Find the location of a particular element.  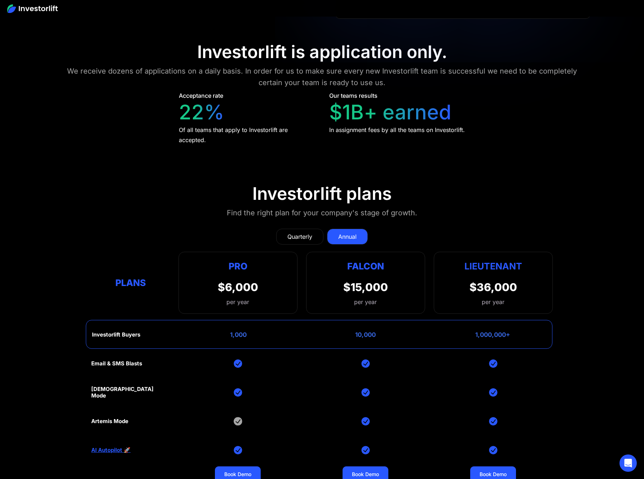

div: Acceptance rate is located at coordinates (201, 96).